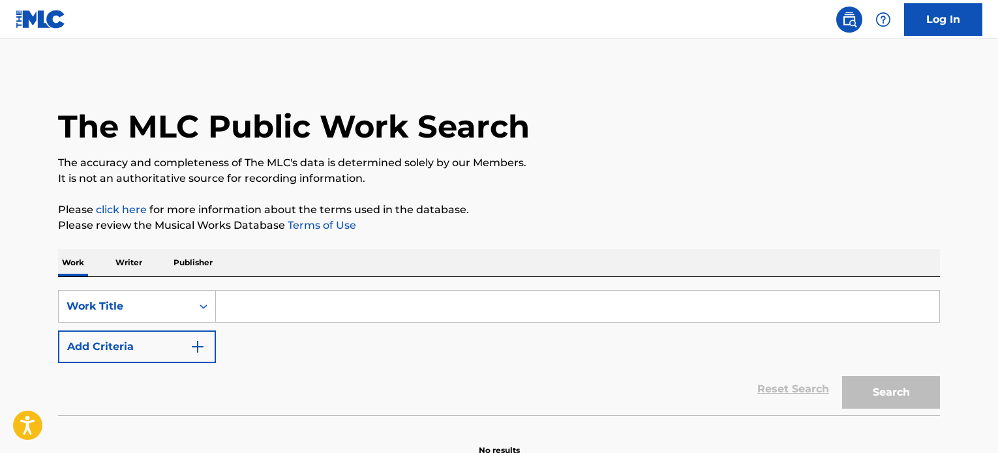 The image size is (998, 453). I want to click on h1: The MLC Public Work Search, so click(293, 127).